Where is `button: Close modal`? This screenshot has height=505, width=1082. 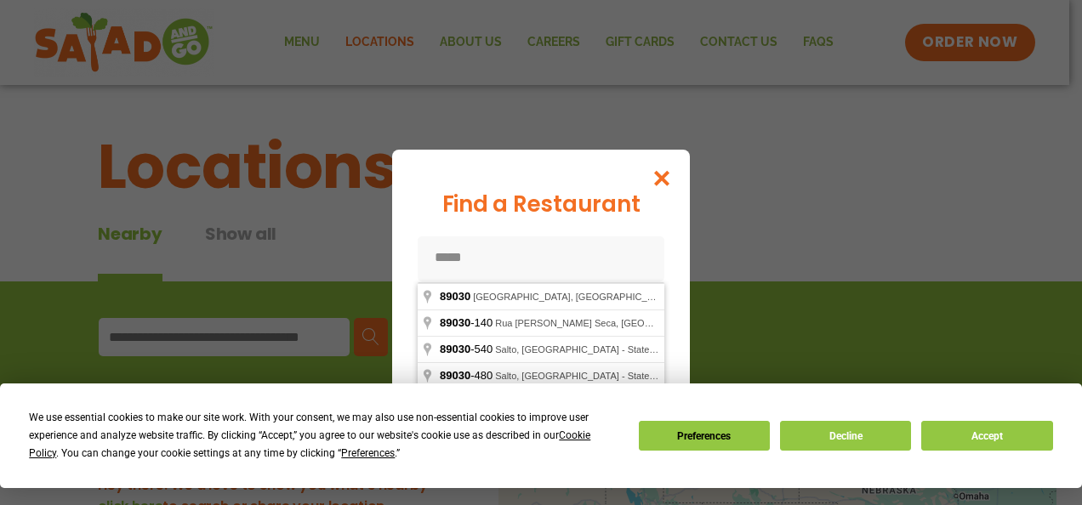 button: Close modal is located at coordinates (662, 178).